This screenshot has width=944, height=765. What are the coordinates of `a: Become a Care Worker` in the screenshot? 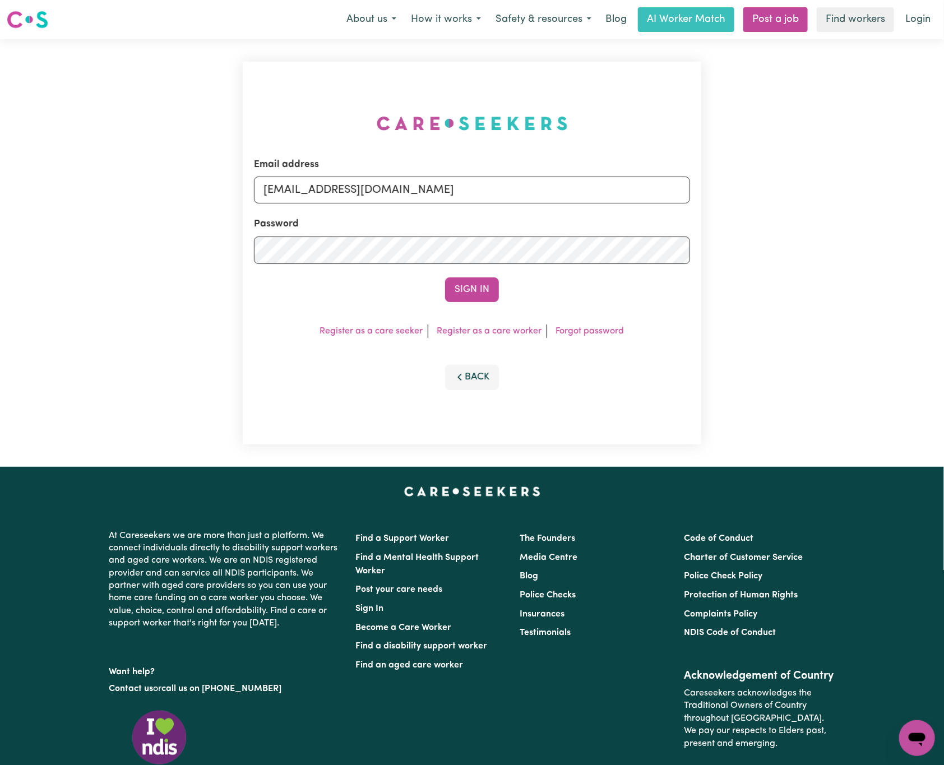 It's located at (403, 628).